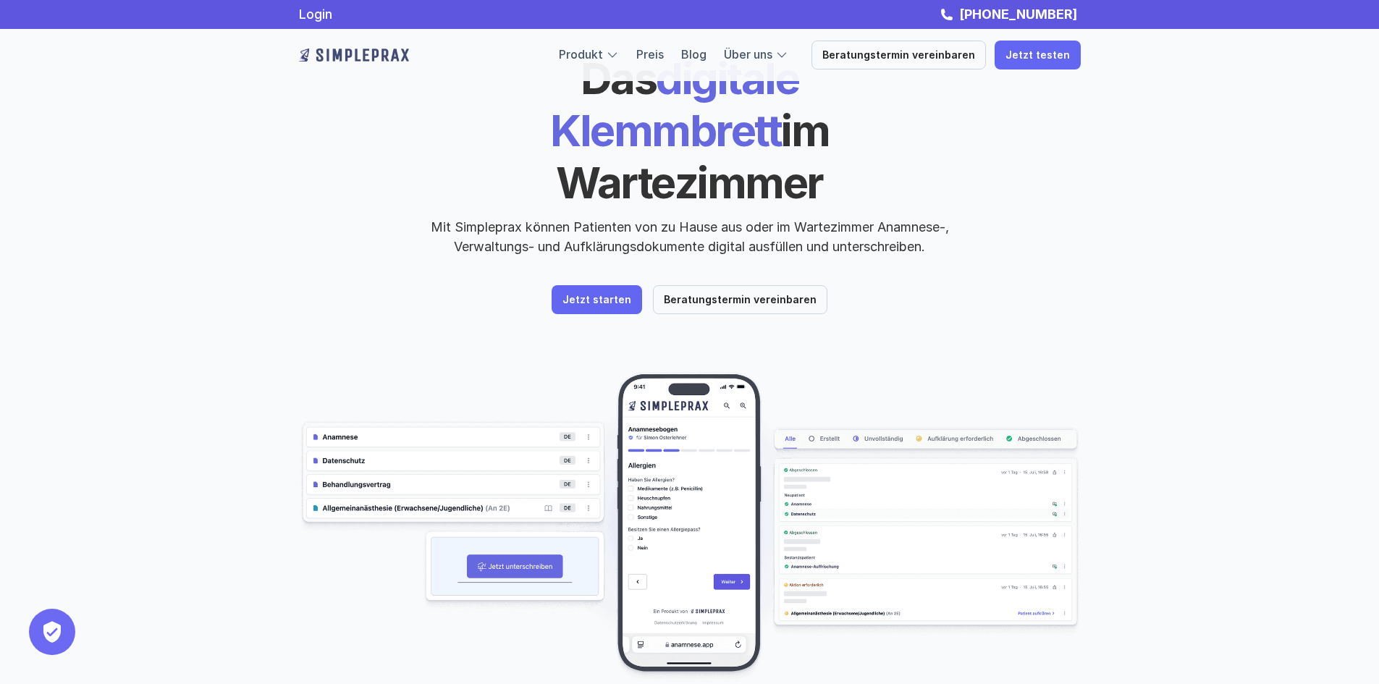  Describe the element at coordinates (316, 14) in the screenshot. I see `a: Login` at that location.